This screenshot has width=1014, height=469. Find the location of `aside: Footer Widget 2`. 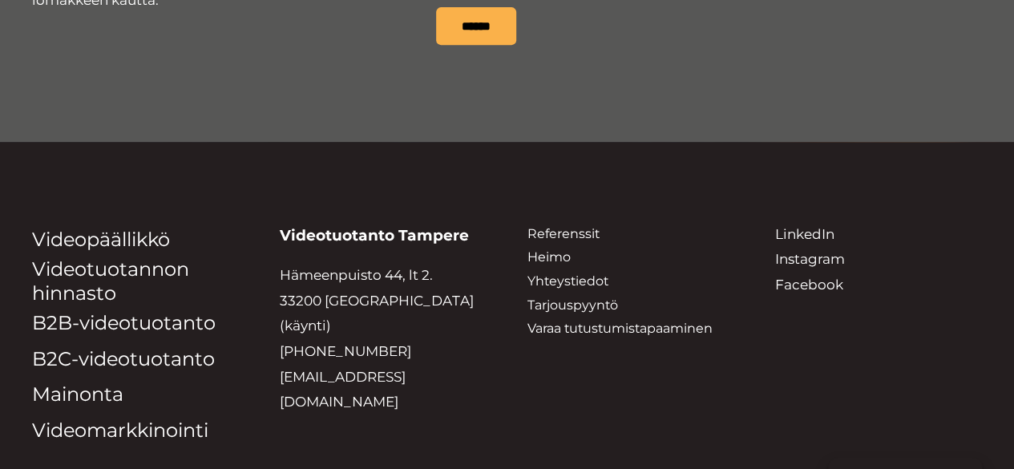

aside: Footer Widget 2 is located at coordinates (135, 335).